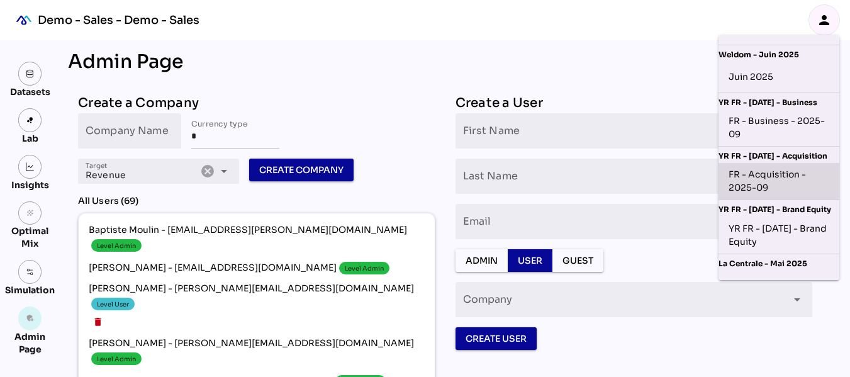 This screenshot has height=377, width=850. Describe the element at coordinates (30, 167) in the screenshot. I see `img: graph.svg` at that location.